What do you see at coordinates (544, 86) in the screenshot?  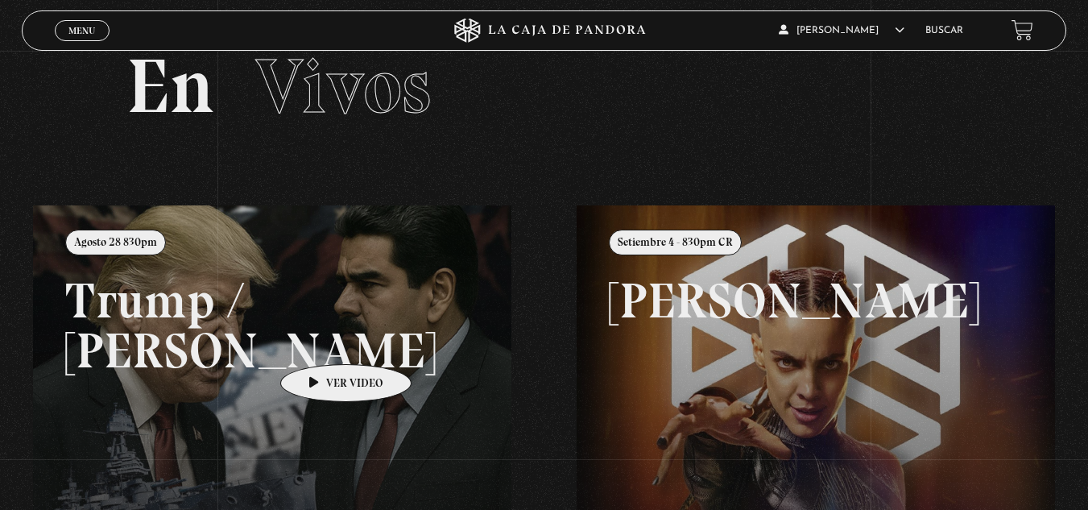 I see `h2: En` at bounding box center [544, 86].